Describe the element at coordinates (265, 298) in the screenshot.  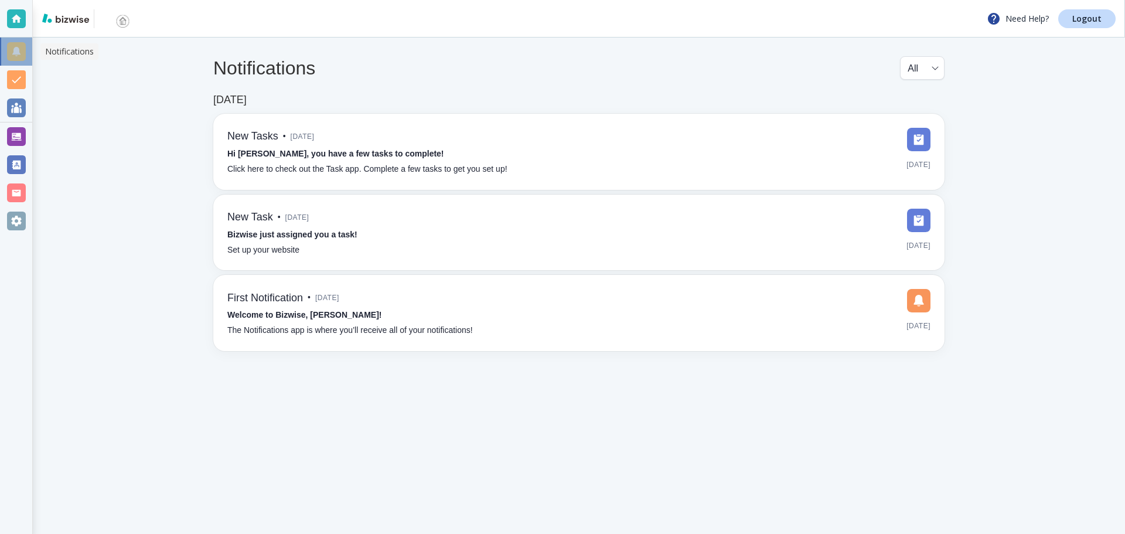
I see `h6: First Notification` at that location.